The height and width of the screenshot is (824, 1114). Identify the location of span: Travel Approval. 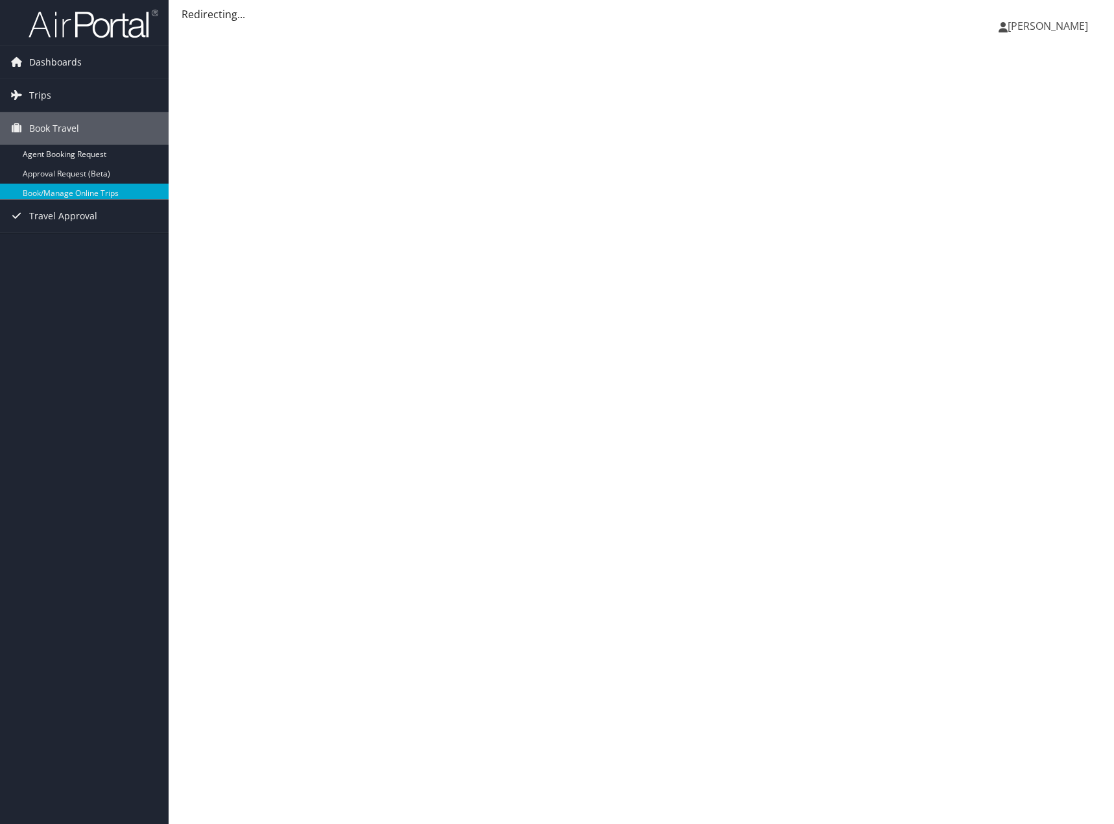
(63, 216).